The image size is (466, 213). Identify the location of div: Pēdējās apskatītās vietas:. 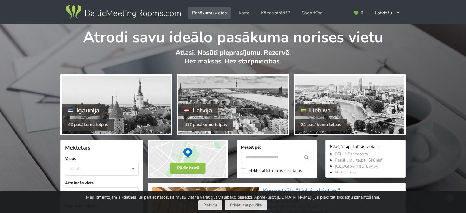
(366, 147).